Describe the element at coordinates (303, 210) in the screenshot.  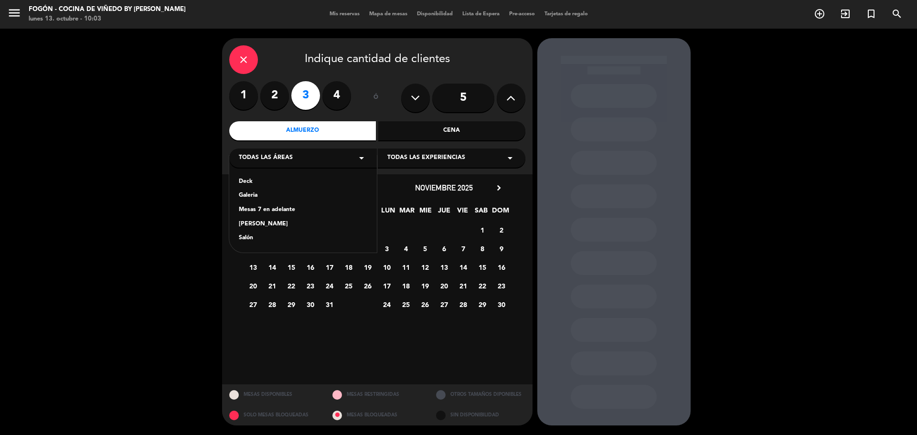
I see `div: Mesas 7 en adelante` at that location.